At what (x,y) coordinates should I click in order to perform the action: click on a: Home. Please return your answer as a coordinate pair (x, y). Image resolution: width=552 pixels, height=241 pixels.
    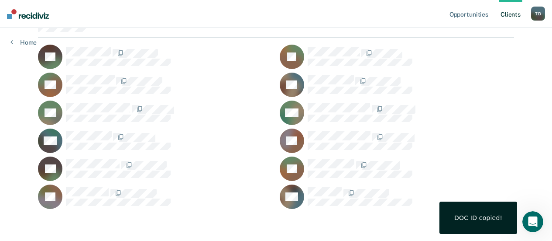
    Looking at the image, I should click on (24, 42).